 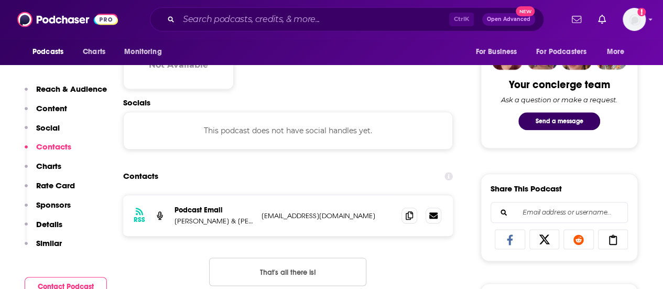 What do you see at coordinates (50, 190) in the screenshot?
I see `button: Rate Card` at bounding box center [50, 190].